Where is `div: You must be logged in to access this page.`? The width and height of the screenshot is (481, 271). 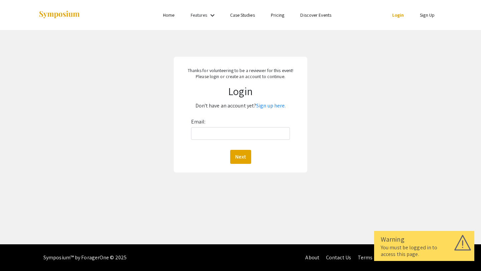
div: You must be logged in to access this page. is located at coordinates (424, 251).